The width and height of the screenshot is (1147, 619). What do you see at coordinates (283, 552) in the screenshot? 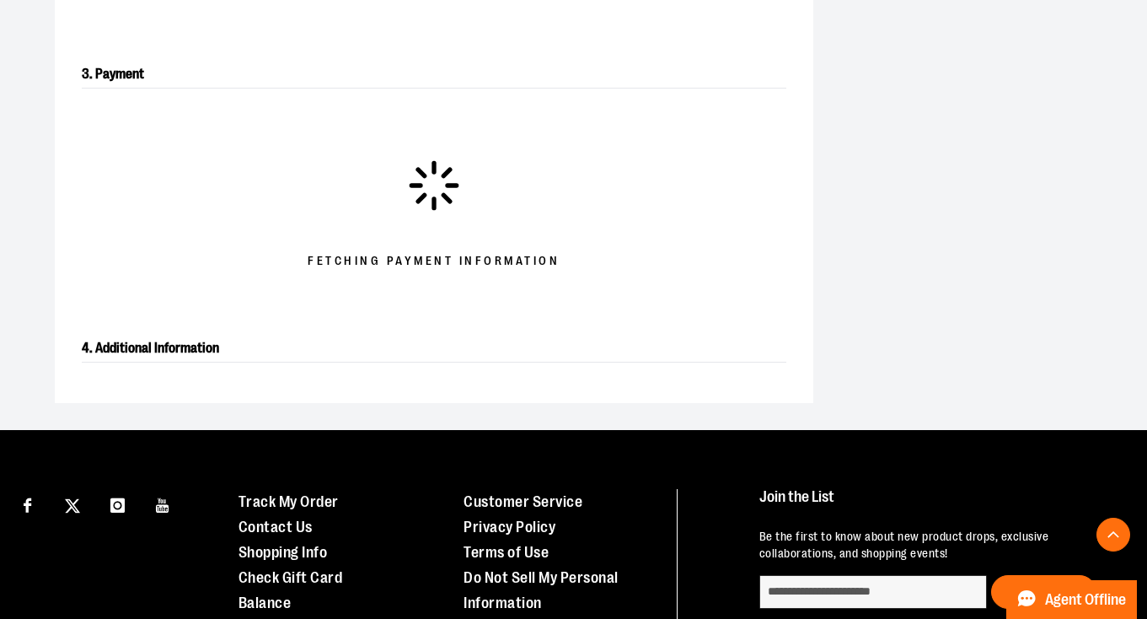
I see `a: Shopping Info` at bounding box center [283, 552].